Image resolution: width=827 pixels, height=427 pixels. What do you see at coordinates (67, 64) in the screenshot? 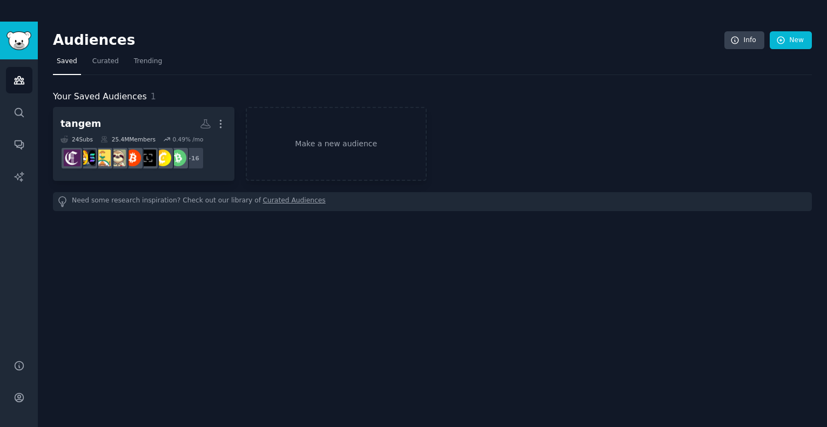
I see `a: Saved` at bounding box center [67, 64].